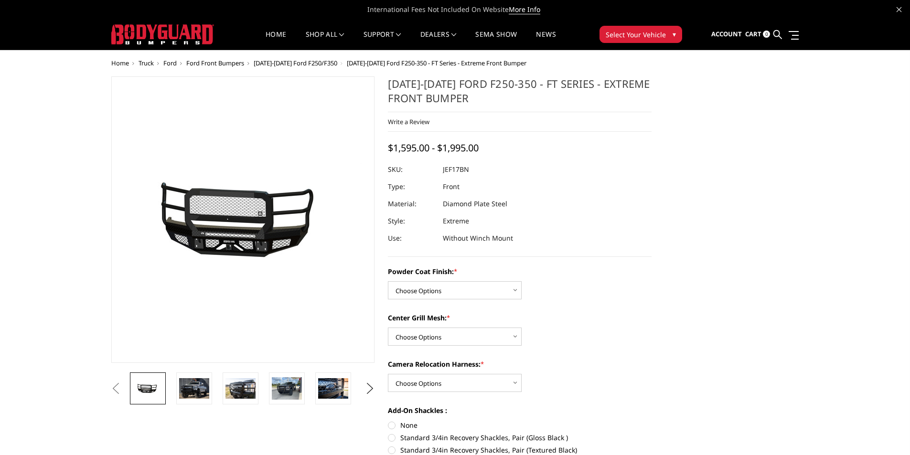 Image resolution: width=910 pixels, height=455 pixels. I want to click on label: Camera Relocation Harness:, so click(520, 364).